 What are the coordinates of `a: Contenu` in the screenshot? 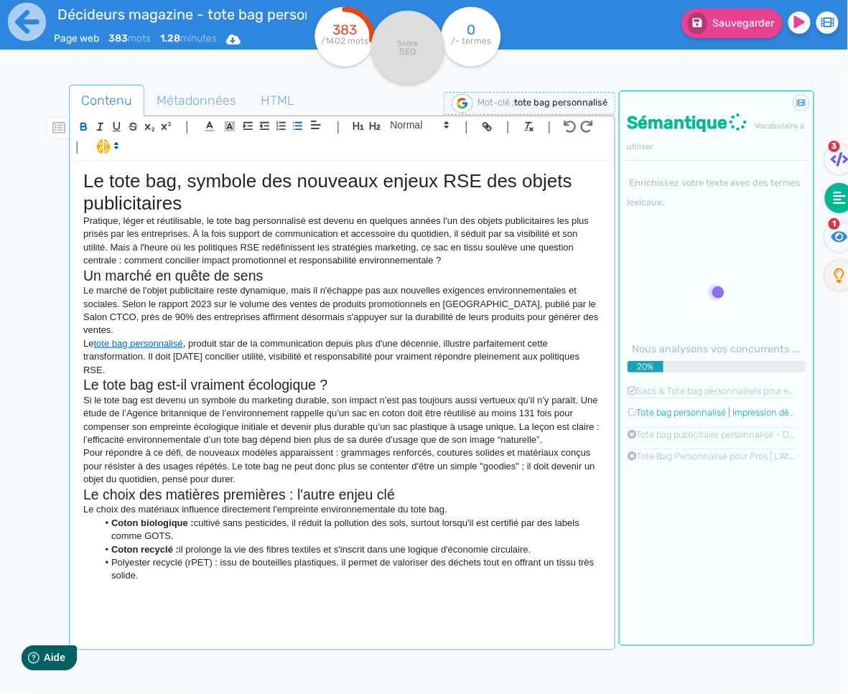 It's located at (106, 101).